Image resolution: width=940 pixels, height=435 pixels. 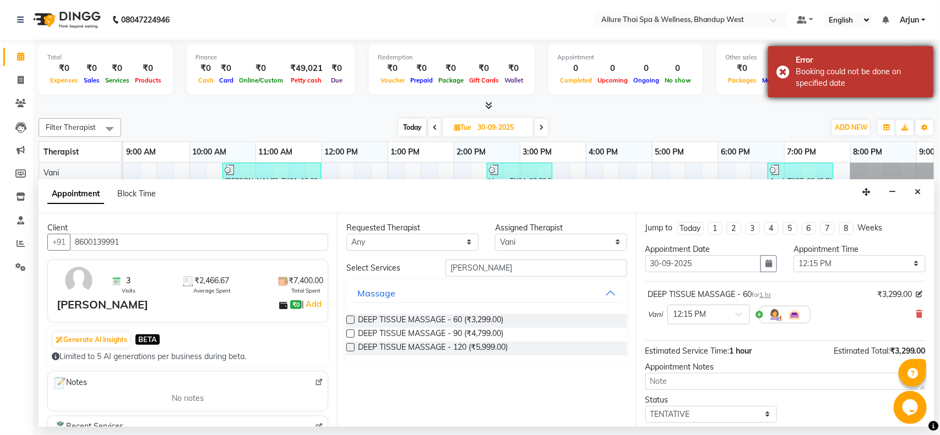 What do you see at coordinates (412, 228) in the screenshot?
I see `div: Requested Therapist` at bounding box center [412, 228].